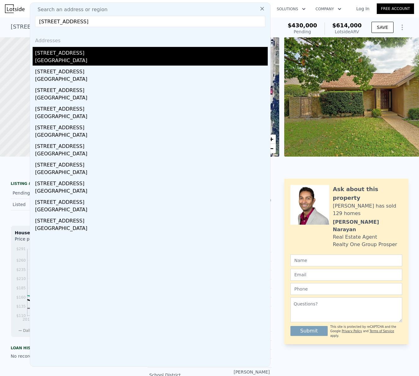 This screenshot has height=376, width=419. I want to click on div: LISTING & SALE HISTORY, so click(73, 184).